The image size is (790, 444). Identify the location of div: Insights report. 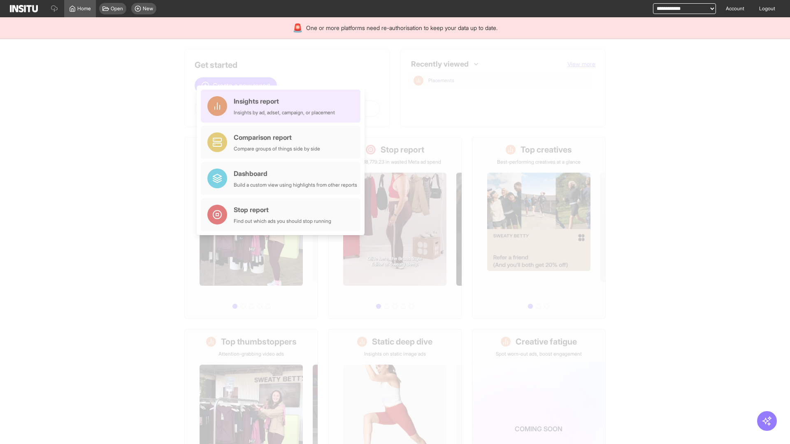
(284, 101).